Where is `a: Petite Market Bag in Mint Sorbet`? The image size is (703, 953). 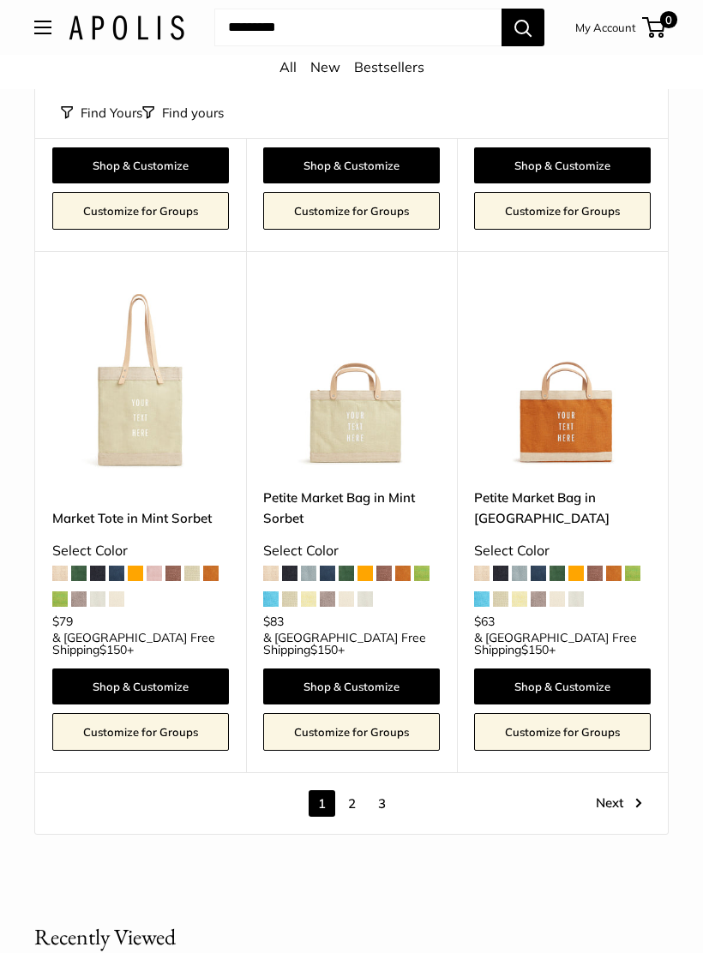
a: Petite Market Bag in Mint Sorbet is located at coordinates (351, 507).